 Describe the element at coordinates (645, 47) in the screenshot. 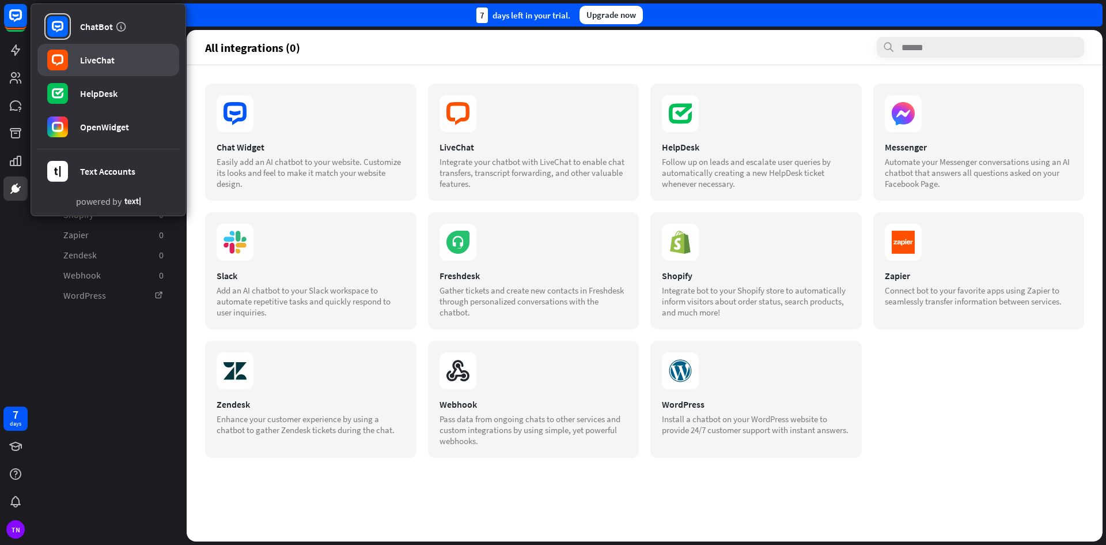

I see `section: All integrations (0)` at that location.